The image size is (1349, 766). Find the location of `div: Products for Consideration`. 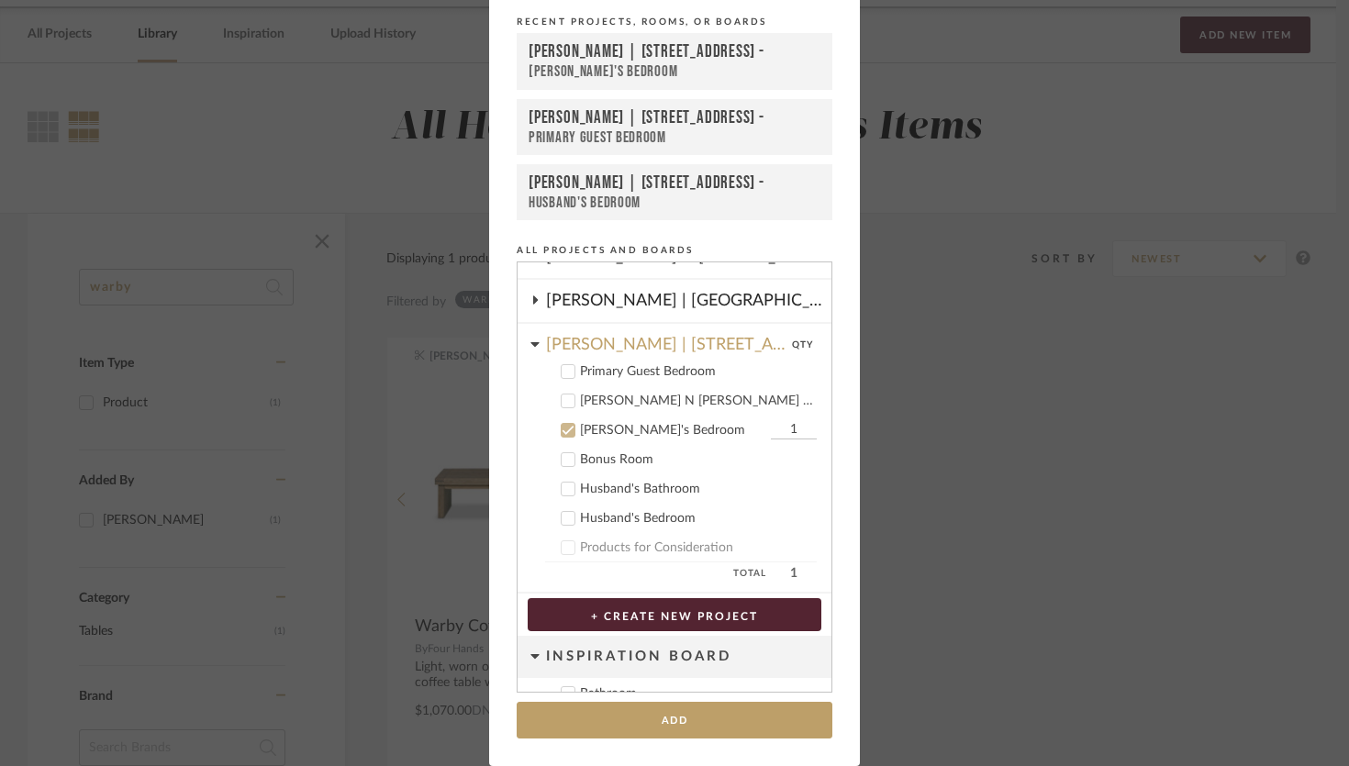

div: Products for Consideration is located at coordinates (698, 548).